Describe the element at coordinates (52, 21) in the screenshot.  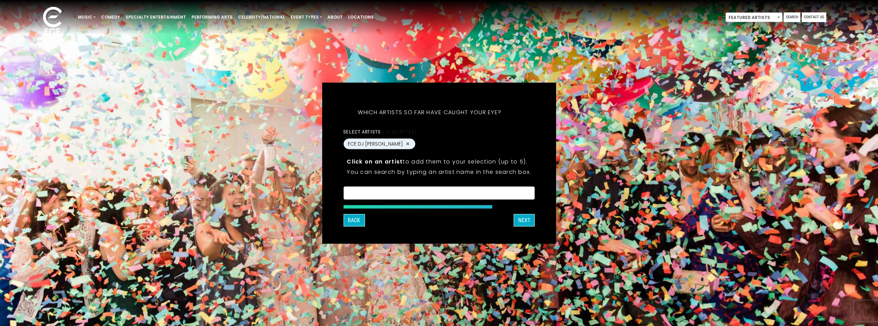
I see `img: ece_new_logo_whitev2-1.png` at that location.